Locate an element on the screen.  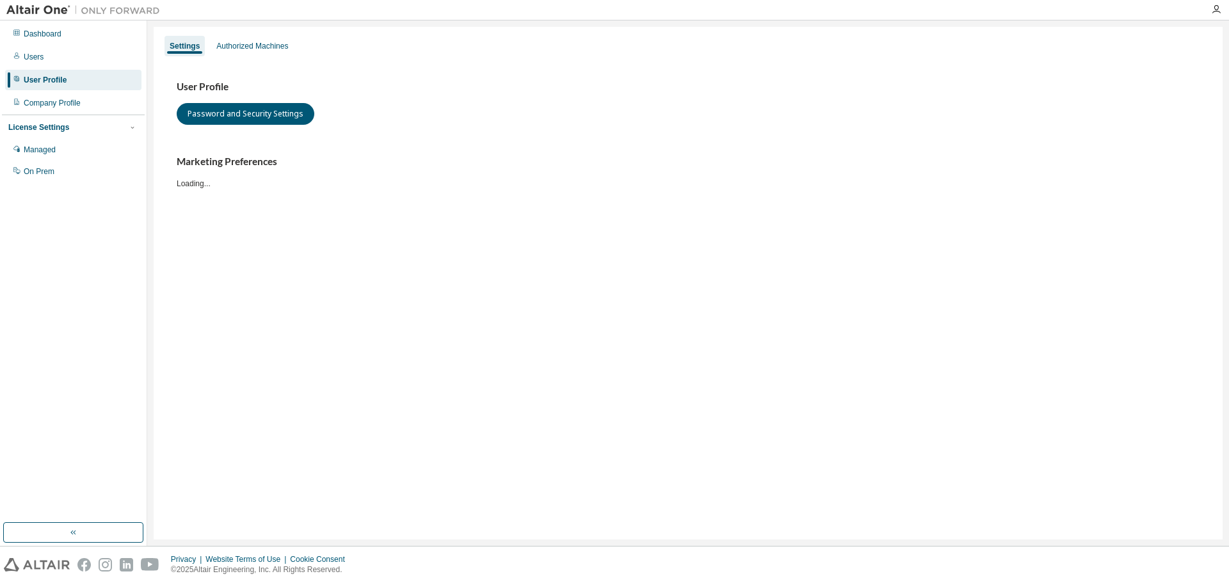
div: License Settings is located at coordinates (38, 127).